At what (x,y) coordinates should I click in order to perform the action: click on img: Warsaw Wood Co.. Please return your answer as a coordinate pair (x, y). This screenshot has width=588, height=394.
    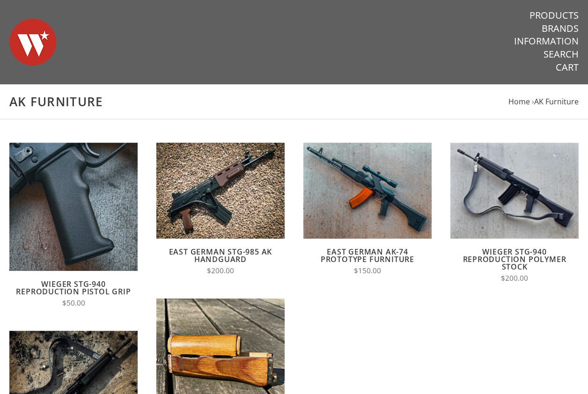
    Looking at the image, I should click on (33, 42).